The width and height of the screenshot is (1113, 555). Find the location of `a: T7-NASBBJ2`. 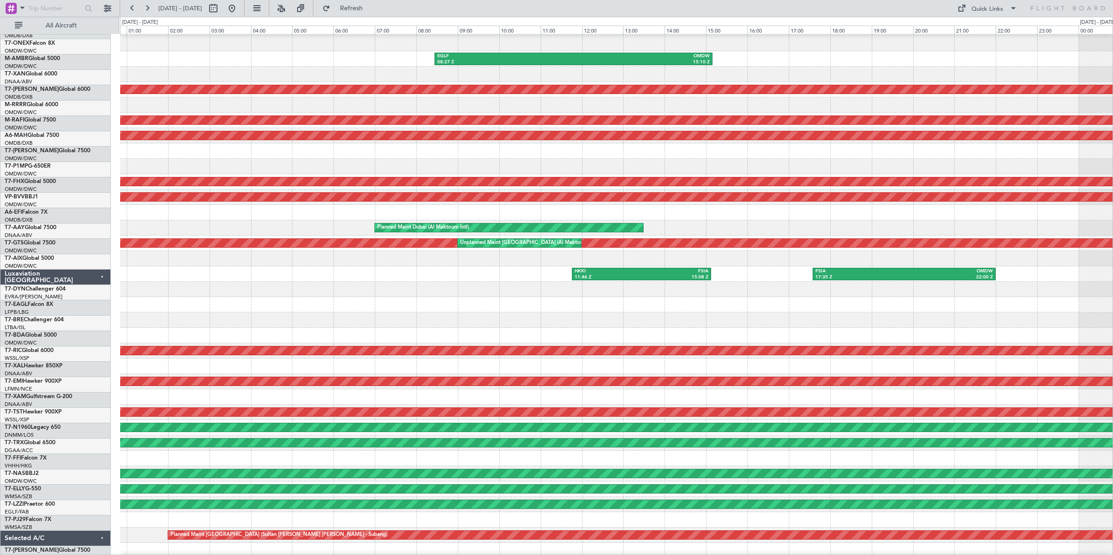

a: T7-NASBBJ2 is located at coordinates (21, 474).